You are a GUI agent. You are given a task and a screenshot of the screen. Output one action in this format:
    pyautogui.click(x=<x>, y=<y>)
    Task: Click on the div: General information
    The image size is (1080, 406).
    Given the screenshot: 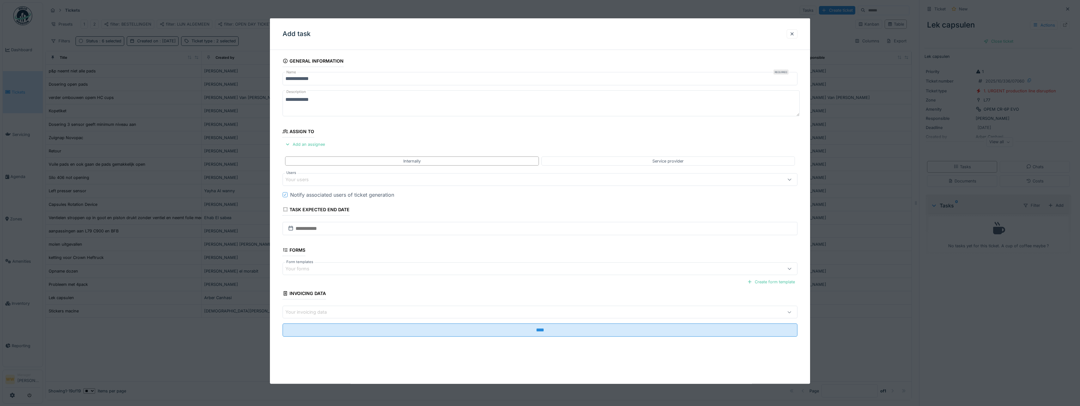 What is the action you would take?
    pyautogui.click(x=313, y=62)
    